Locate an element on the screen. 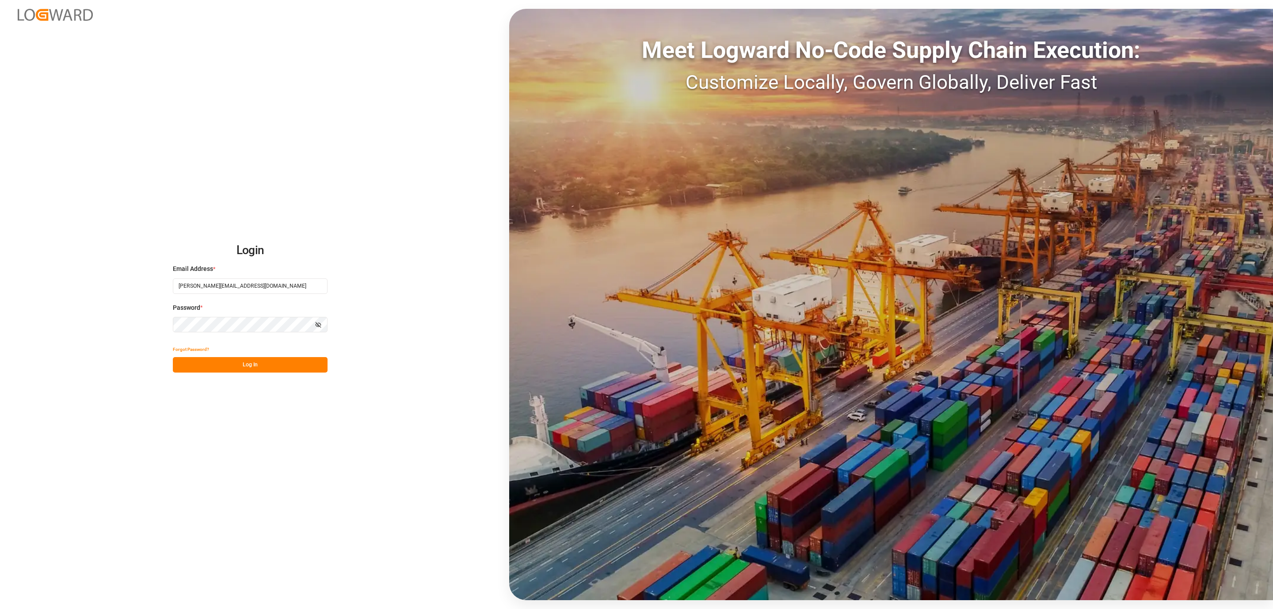 The width and height of the screenshot is (1273, 609). h2: Login is located at coordinates (250, 251).